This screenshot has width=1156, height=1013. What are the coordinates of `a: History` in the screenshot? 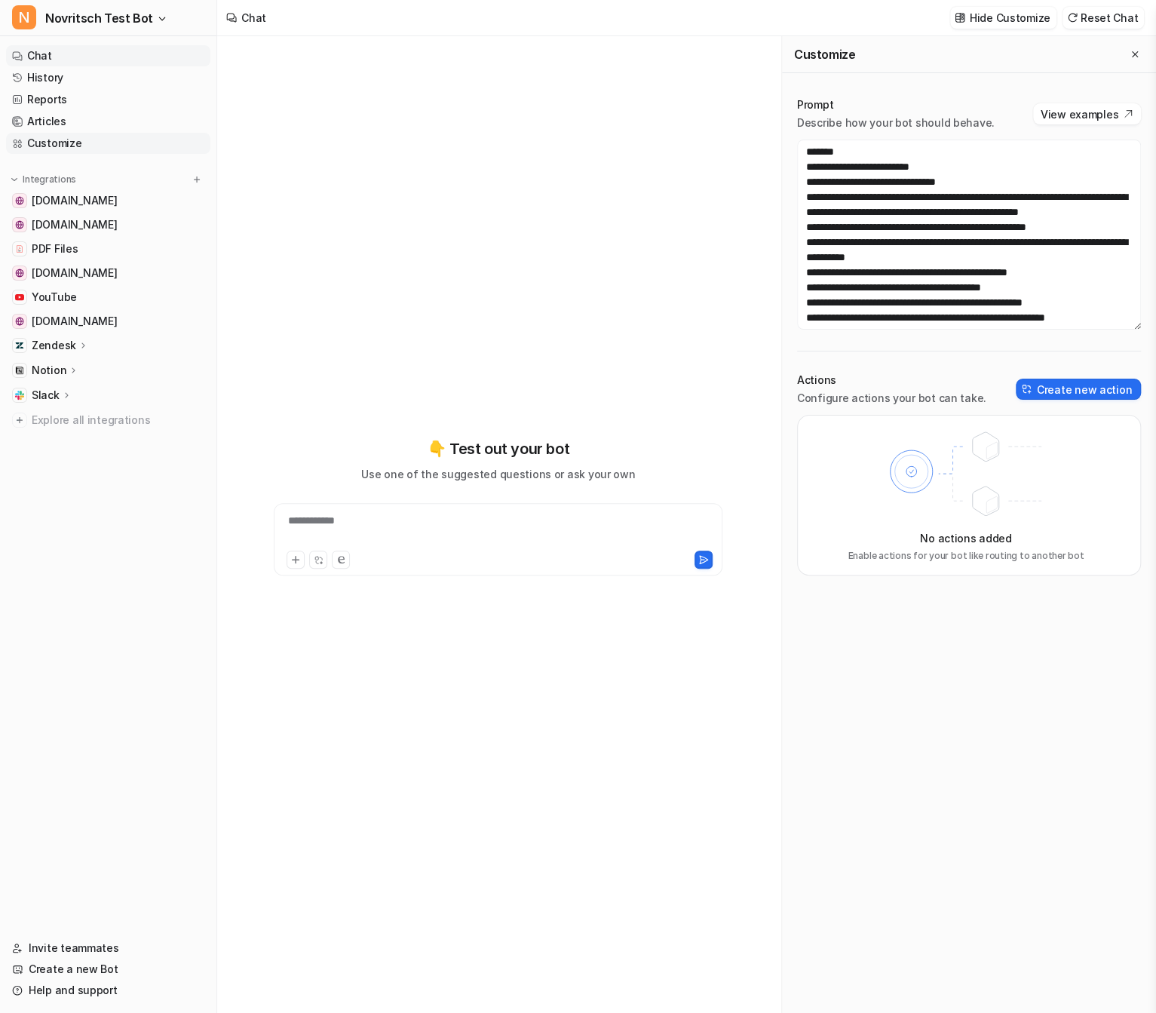 It's located at (108, 78).